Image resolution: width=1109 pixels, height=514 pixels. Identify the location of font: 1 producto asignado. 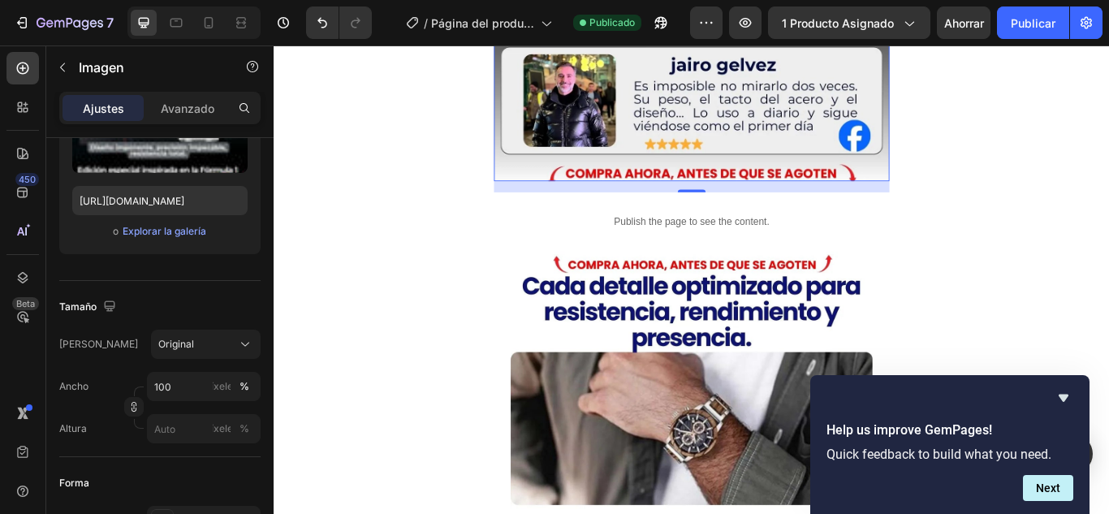
(838, 23).